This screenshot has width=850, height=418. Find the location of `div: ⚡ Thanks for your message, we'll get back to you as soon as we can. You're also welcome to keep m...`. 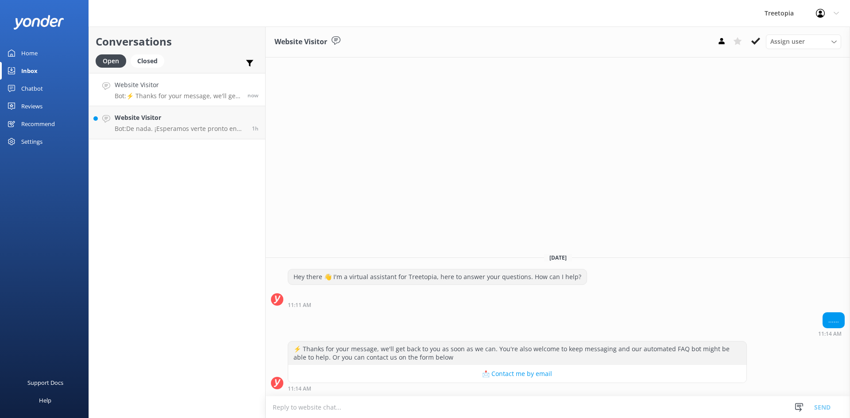

div: ⚡ Thanks for your message, we'll get back to you as soon as we can. You're also welcome to keep m... is located at coordinates (517, 353).